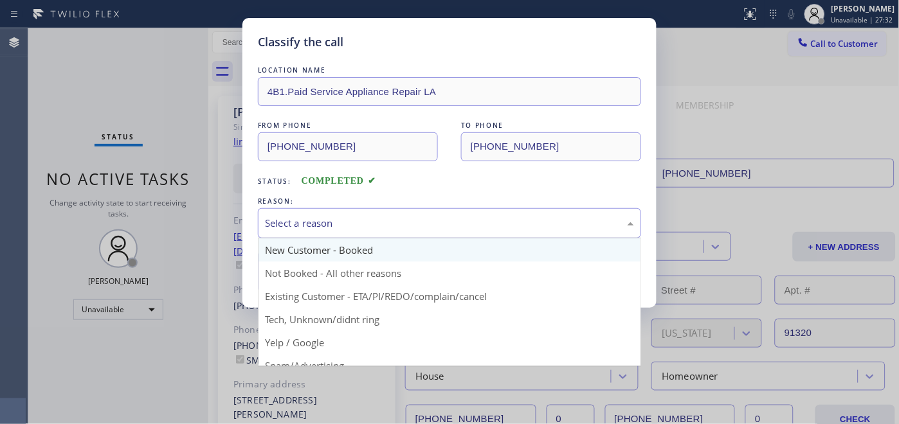 This screenshot has height=424, width=899. What do you see at coordinates (275, 181) in the screenshot?
I see `span: Status:` at bounding box center [275, 181].